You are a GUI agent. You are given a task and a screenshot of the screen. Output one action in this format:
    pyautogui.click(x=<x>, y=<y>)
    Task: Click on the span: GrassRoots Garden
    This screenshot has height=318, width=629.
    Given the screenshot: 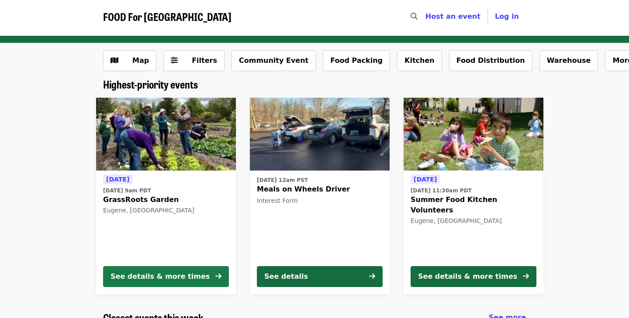 What is the action you would take?
    pyautogui.click(x=166, y=200)
    